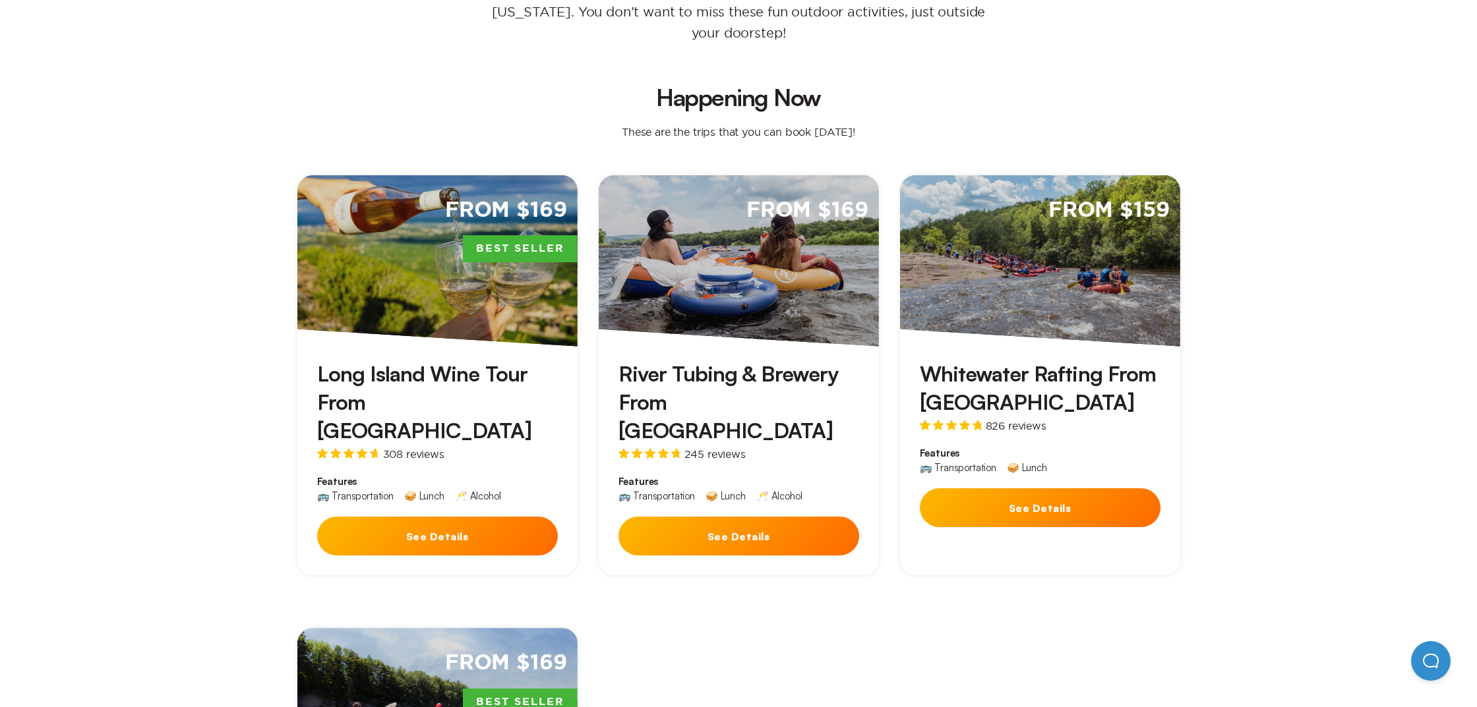 This screenshot has width=1477, height=707. I want to click on span: Best Seller, so click(520, 249).